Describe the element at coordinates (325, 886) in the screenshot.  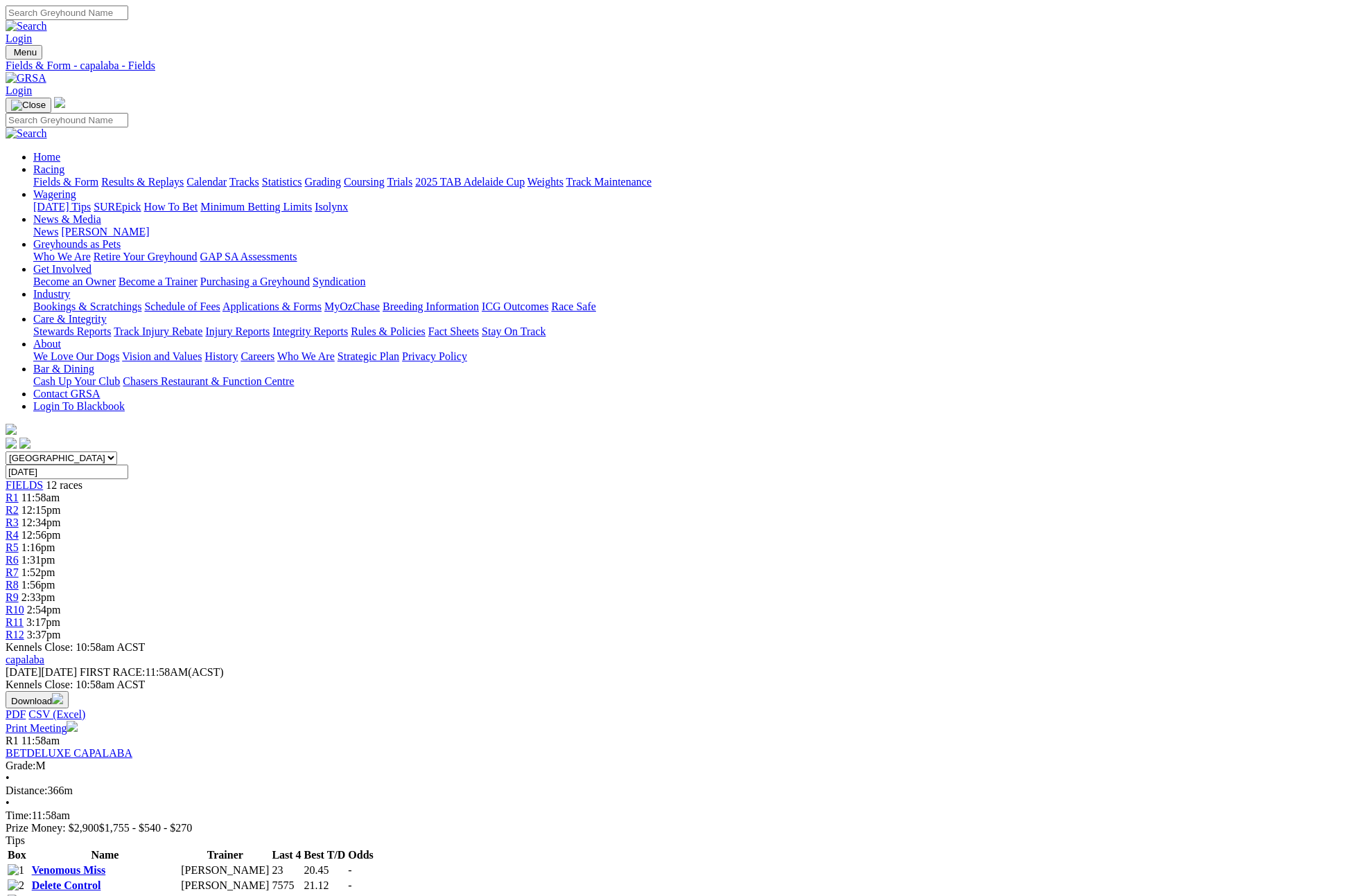
I see `td: 21.12` at that location.